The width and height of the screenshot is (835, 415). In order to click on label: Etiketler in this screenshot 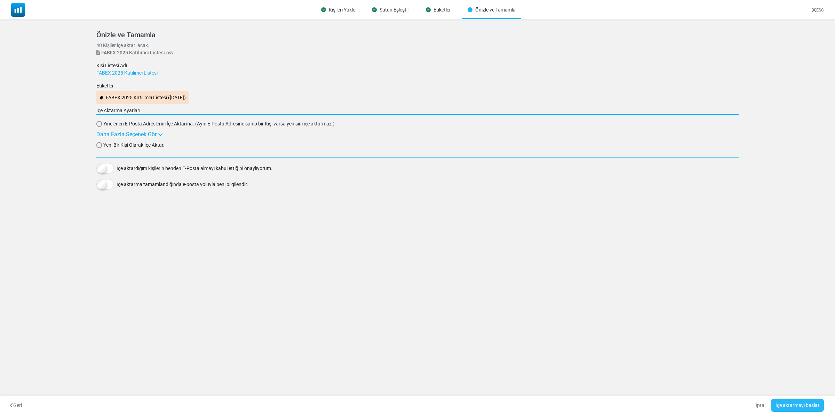, I will do `click(105, 86)`.